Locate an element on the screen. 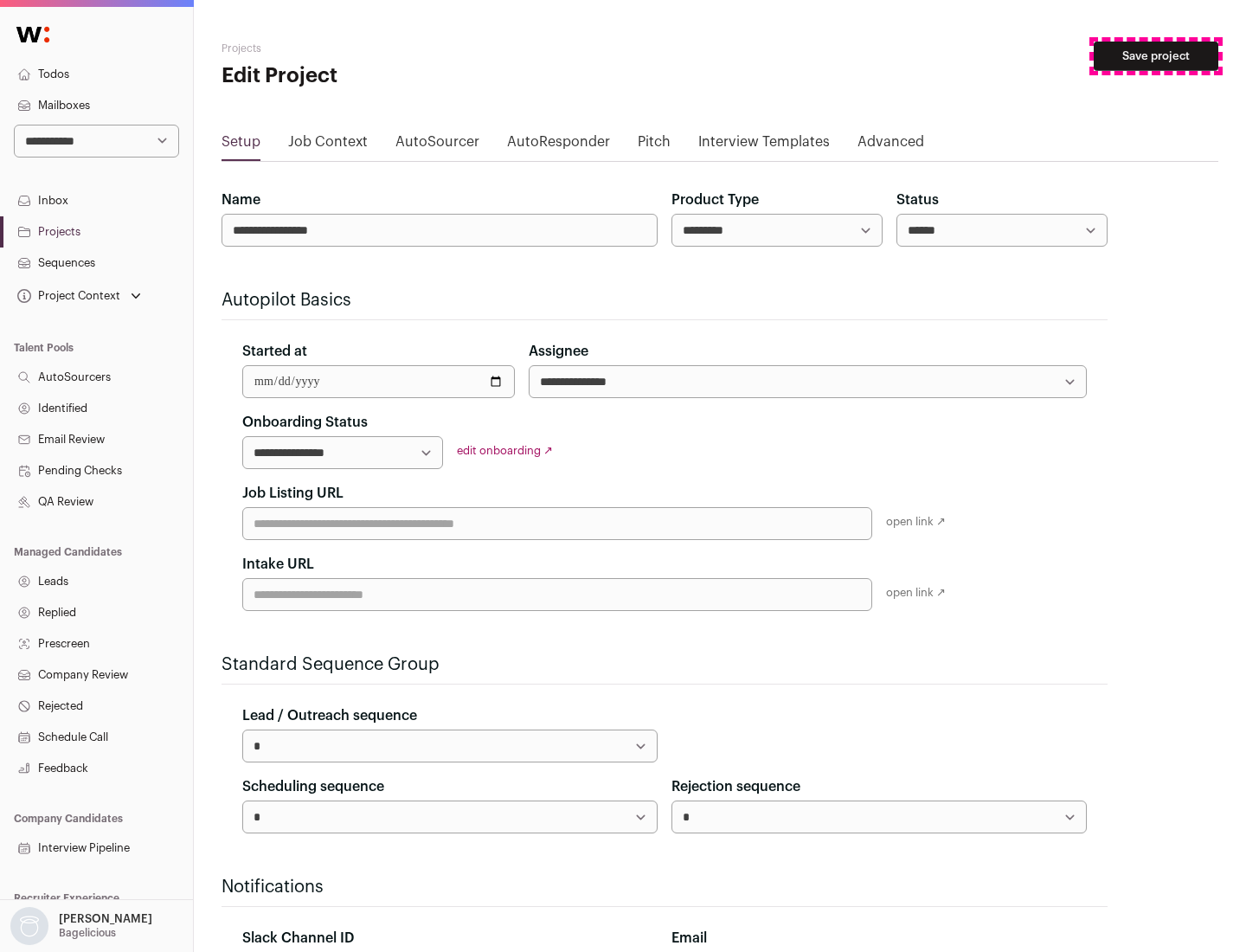 The width and height of the screenshot is (1246, 952). img: nopic.png is located at coordinates (29, 926).